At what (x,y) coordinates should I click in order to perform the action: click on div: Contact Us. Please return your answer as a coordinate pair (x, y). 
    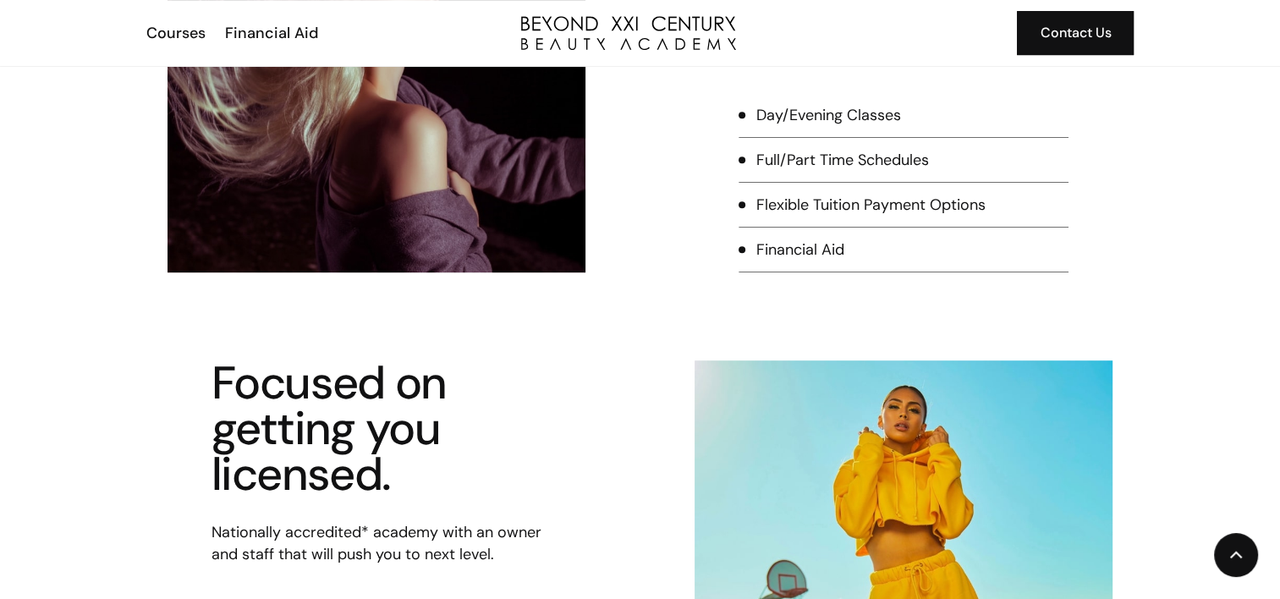
    Looking at the image, I should click on (1075, 33).